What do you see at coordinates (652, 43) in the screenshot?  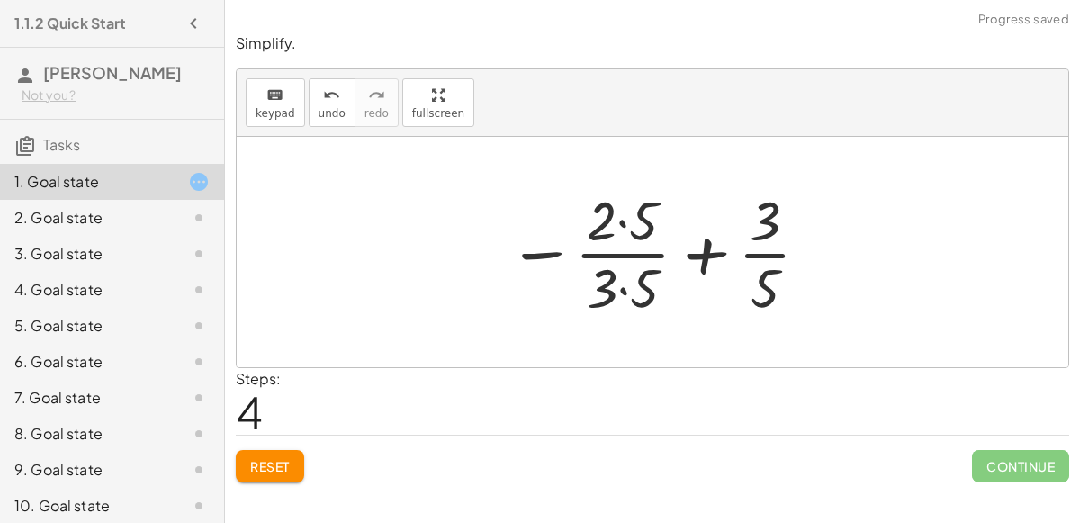 I see `p: Simplify.` at bounding box center [652, 43].